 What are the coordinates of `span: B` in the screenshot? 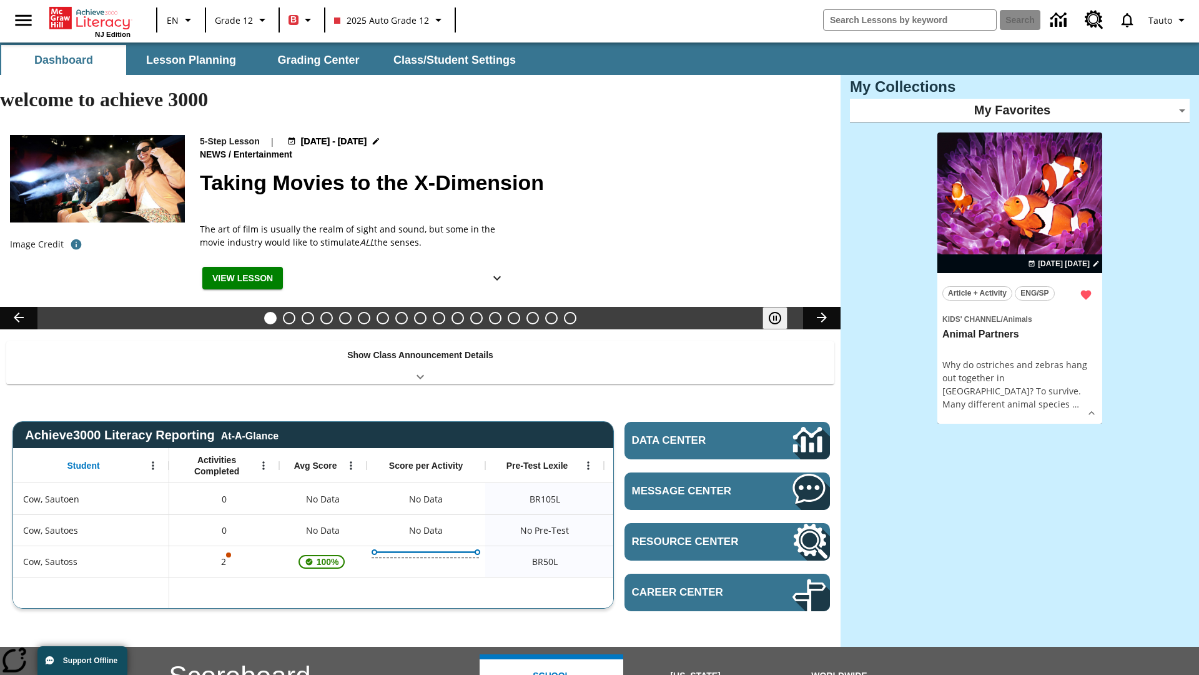 It's located at (294, 19).